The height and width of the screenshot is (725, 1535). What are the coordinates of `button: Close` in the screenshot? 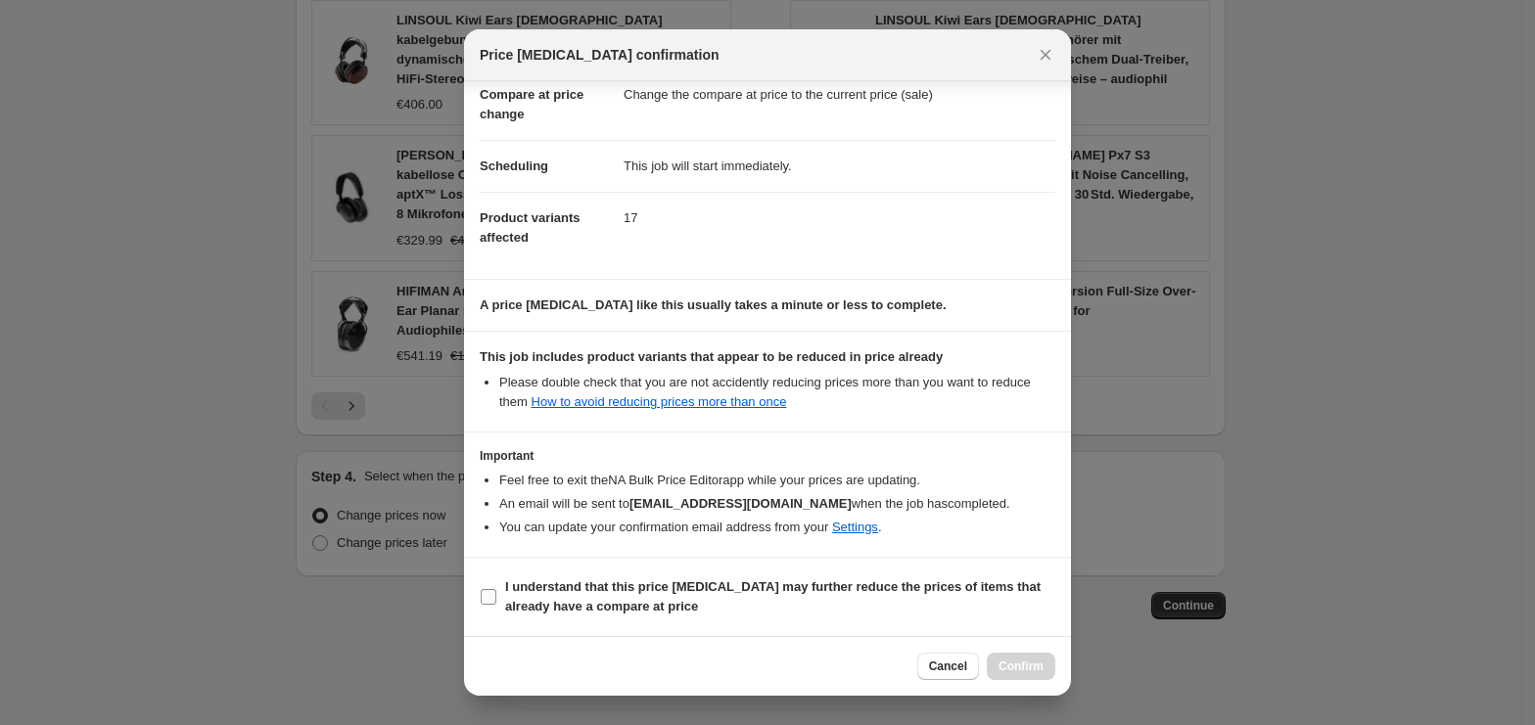 It's located at (1045, 55).